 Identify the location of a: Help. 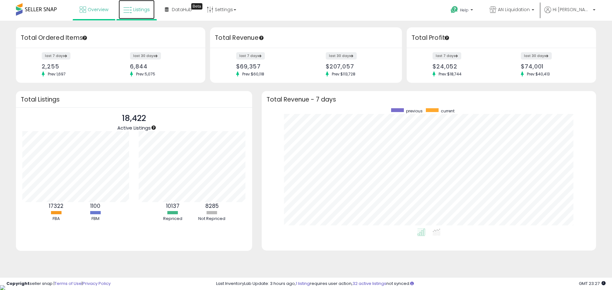
(462, 11).